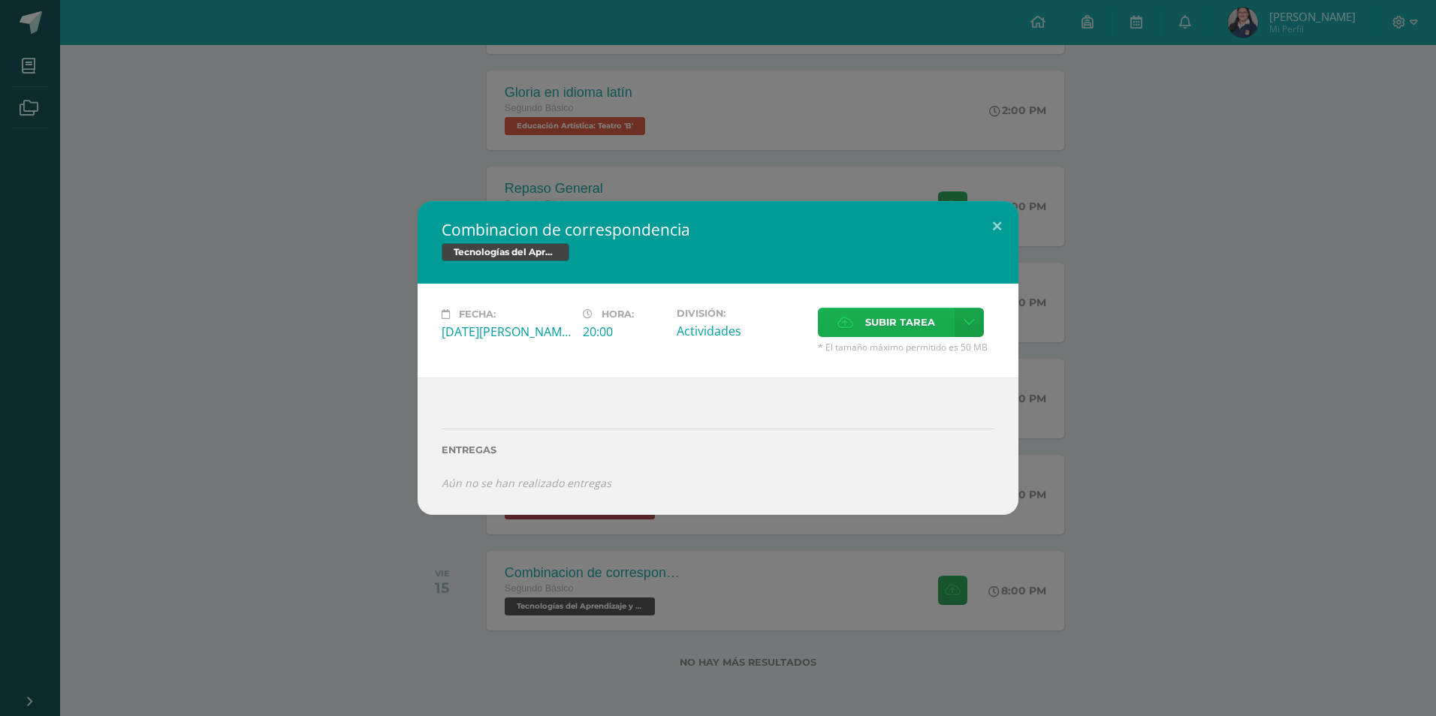 The image size is (1436, 716). I want to click on div: 20:00, so click(623, 332).